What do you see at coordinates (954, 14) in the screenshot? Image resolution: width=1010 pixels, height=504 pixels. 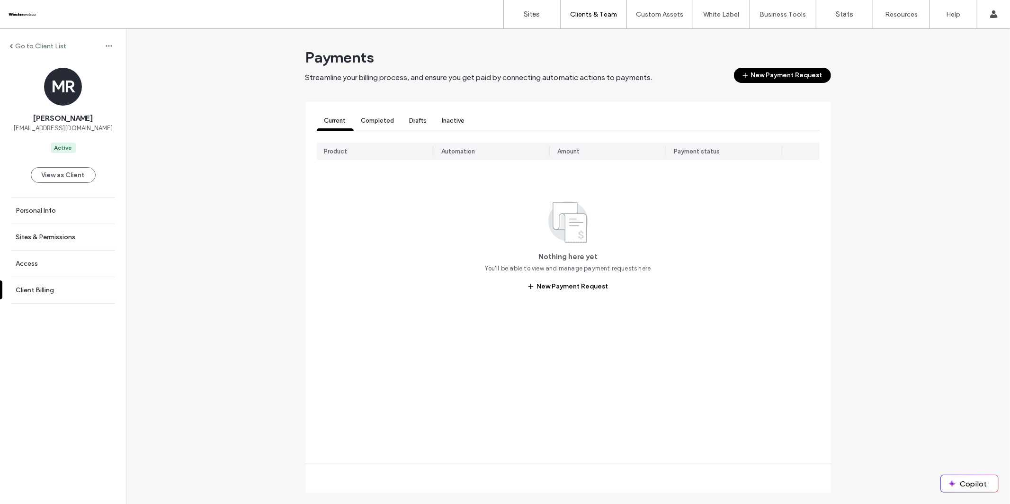 I see `label: Help` at bounding box center [954, 14].